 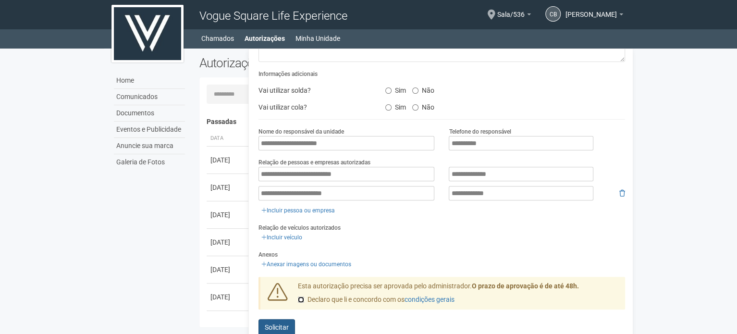 I want to click on a: Comunicados, so click(x=149, y=97).